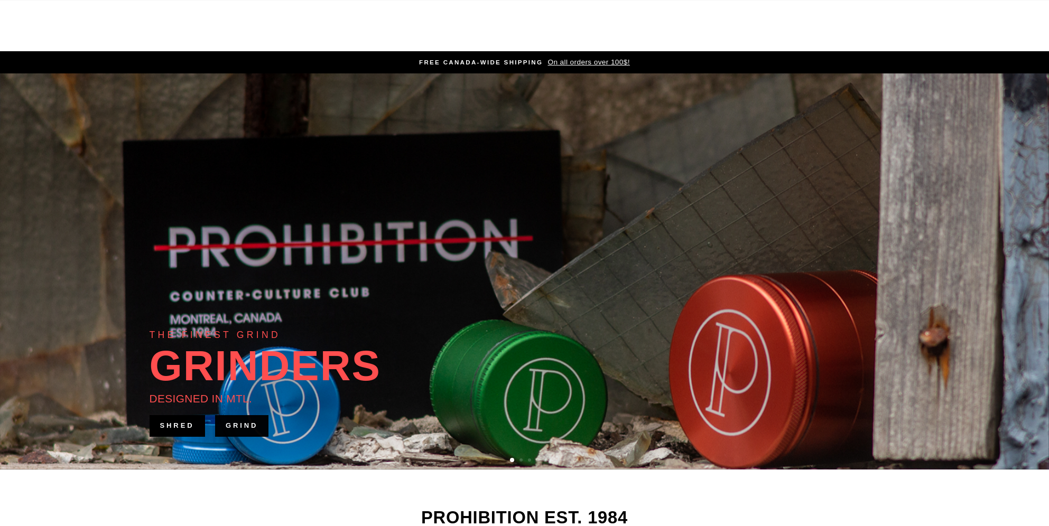 The width and height of the screenshot is (1049, 526). What do you see at coordinates (522, 461) in the screenshot?
I see `button: 2` at bounding box center [522, 461].